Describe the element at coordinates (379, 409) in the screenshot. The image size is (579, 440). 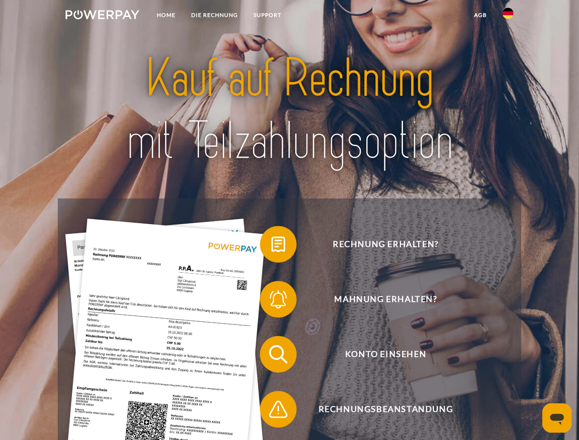
I see `a: Rechnungsbeanstandung` at that location.